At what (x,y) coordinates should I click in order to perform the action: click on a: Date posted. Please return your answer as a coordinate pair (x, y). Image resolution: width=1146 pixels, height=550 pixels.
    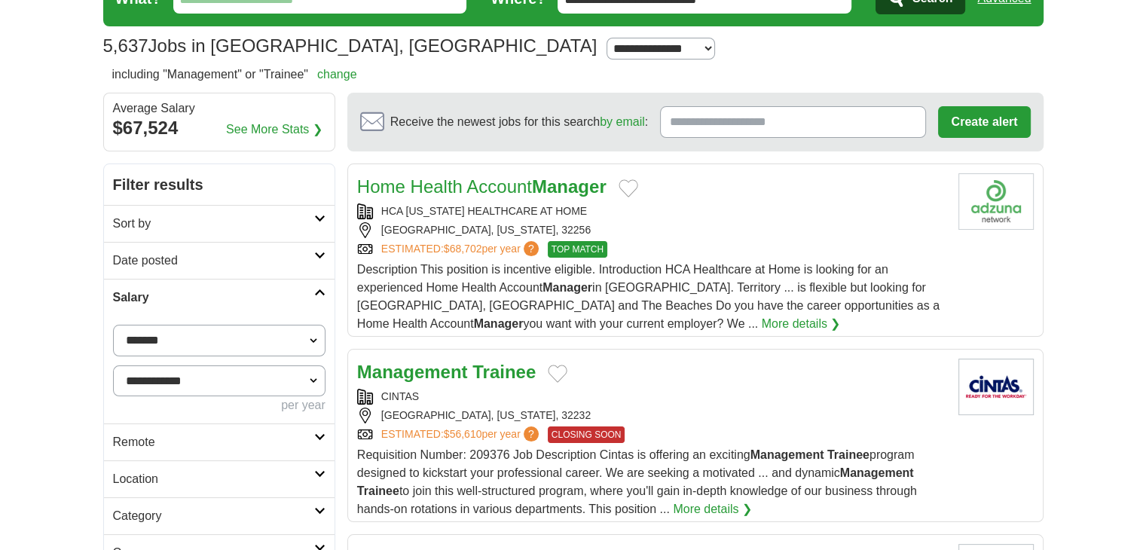
    Looking at the image, I should click on (219, 260).